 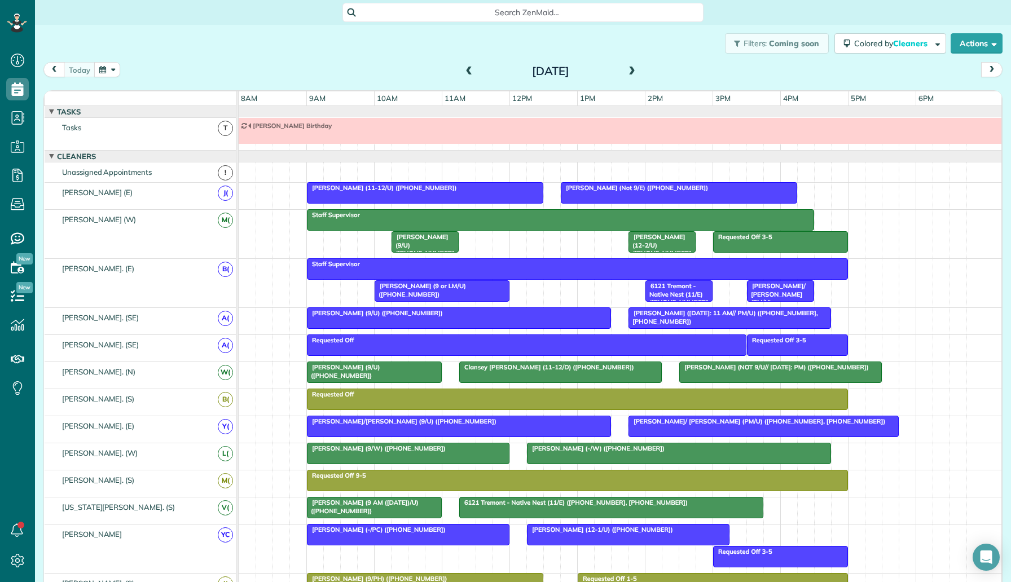 I want to click on span: T, so click(x=225, y=128).